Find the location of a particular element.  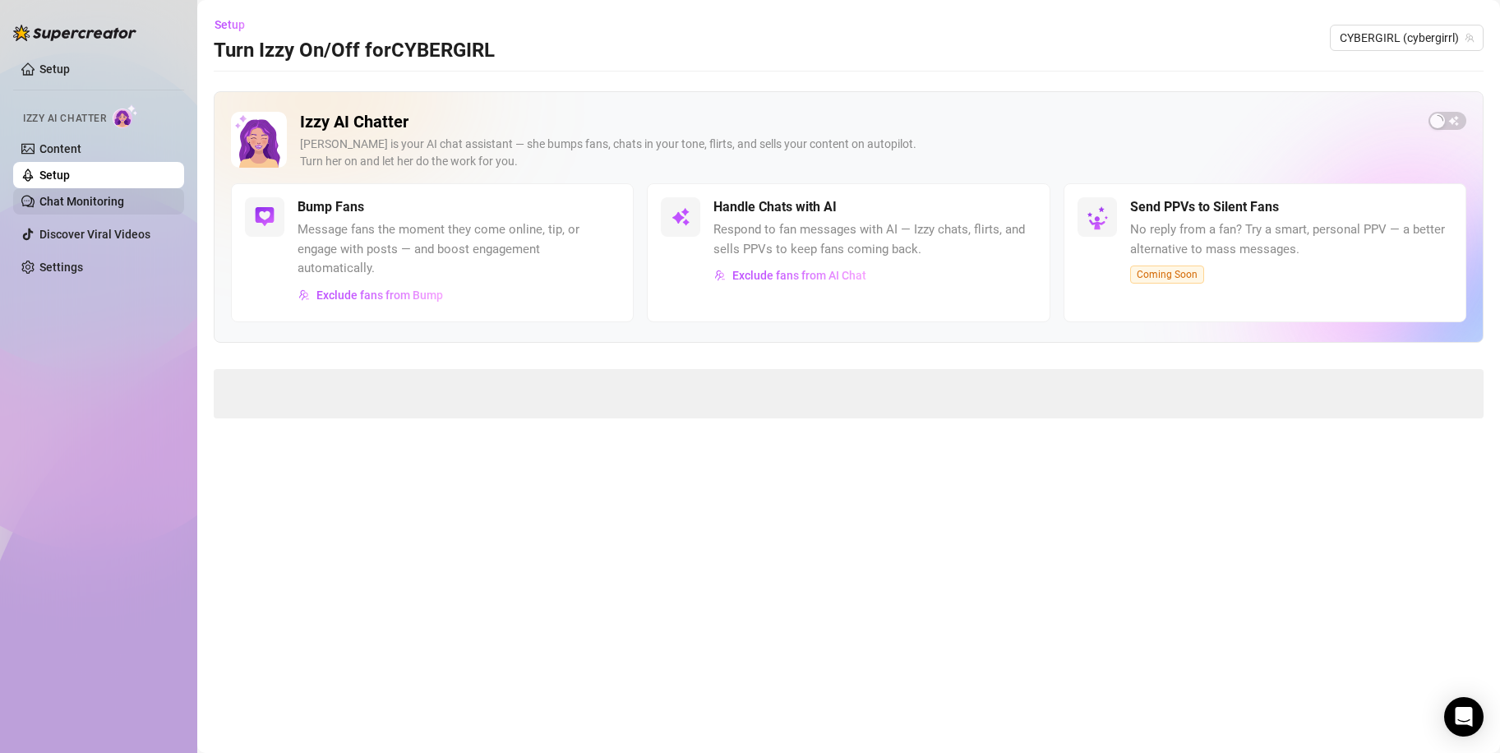

a: Discover Viral Videos is located at coordinates (95, 234).